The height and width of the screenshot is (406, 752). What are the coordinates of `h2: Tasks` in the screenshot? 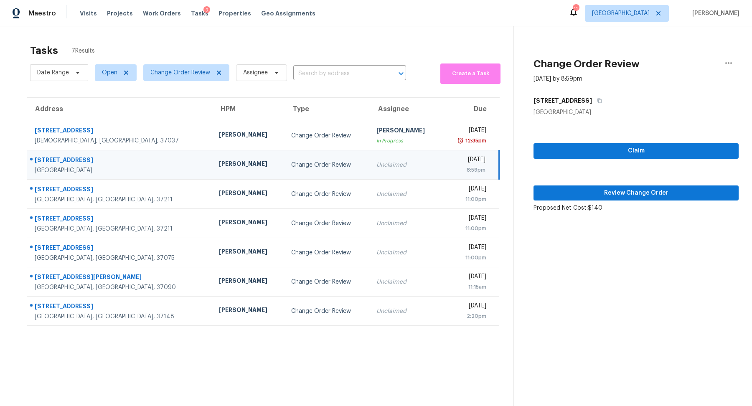 It's located at (44, 51).